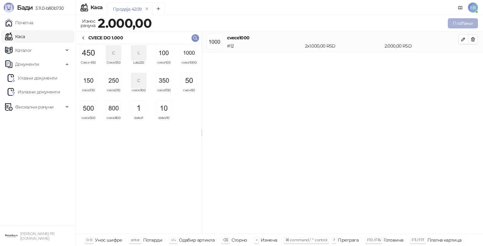  What do you see at coordinates (113, 66) in the screenshot?
I see `span: Cvece550` at bounding box center [113, 66].